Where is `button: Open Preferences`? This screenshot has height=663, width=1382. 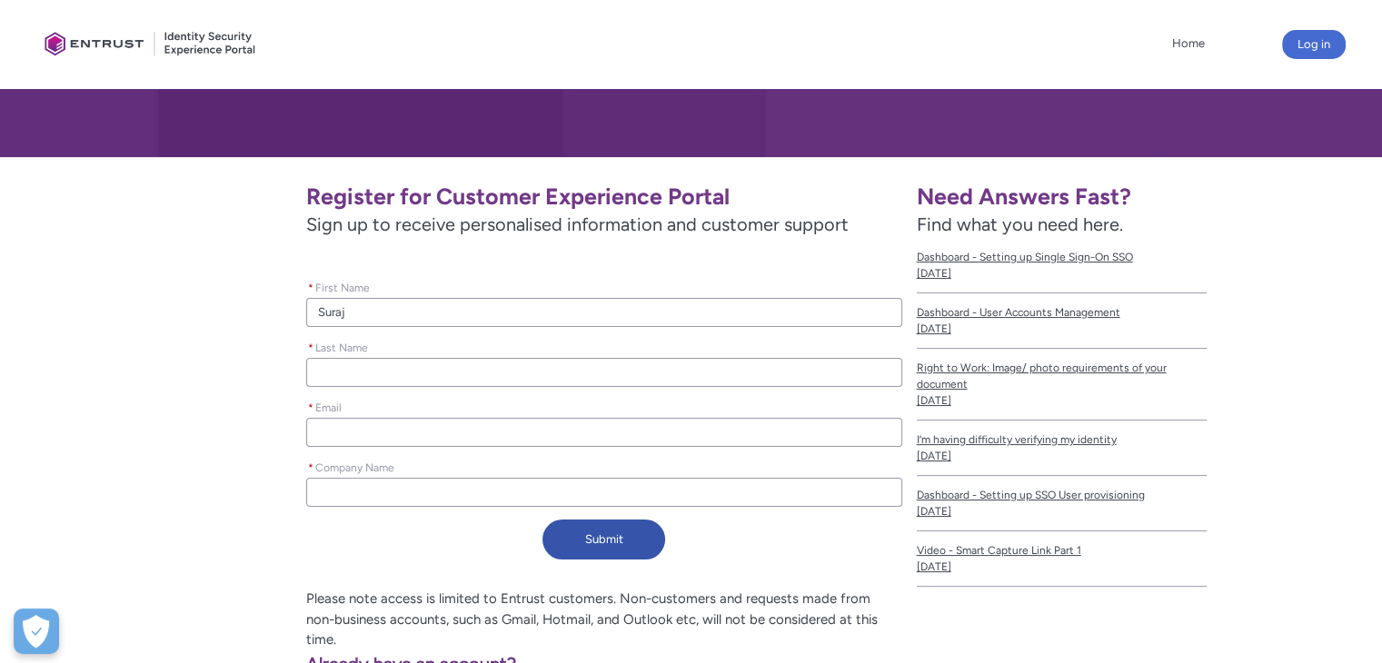
button: Open Preferences is located at coordinates (36, 631).